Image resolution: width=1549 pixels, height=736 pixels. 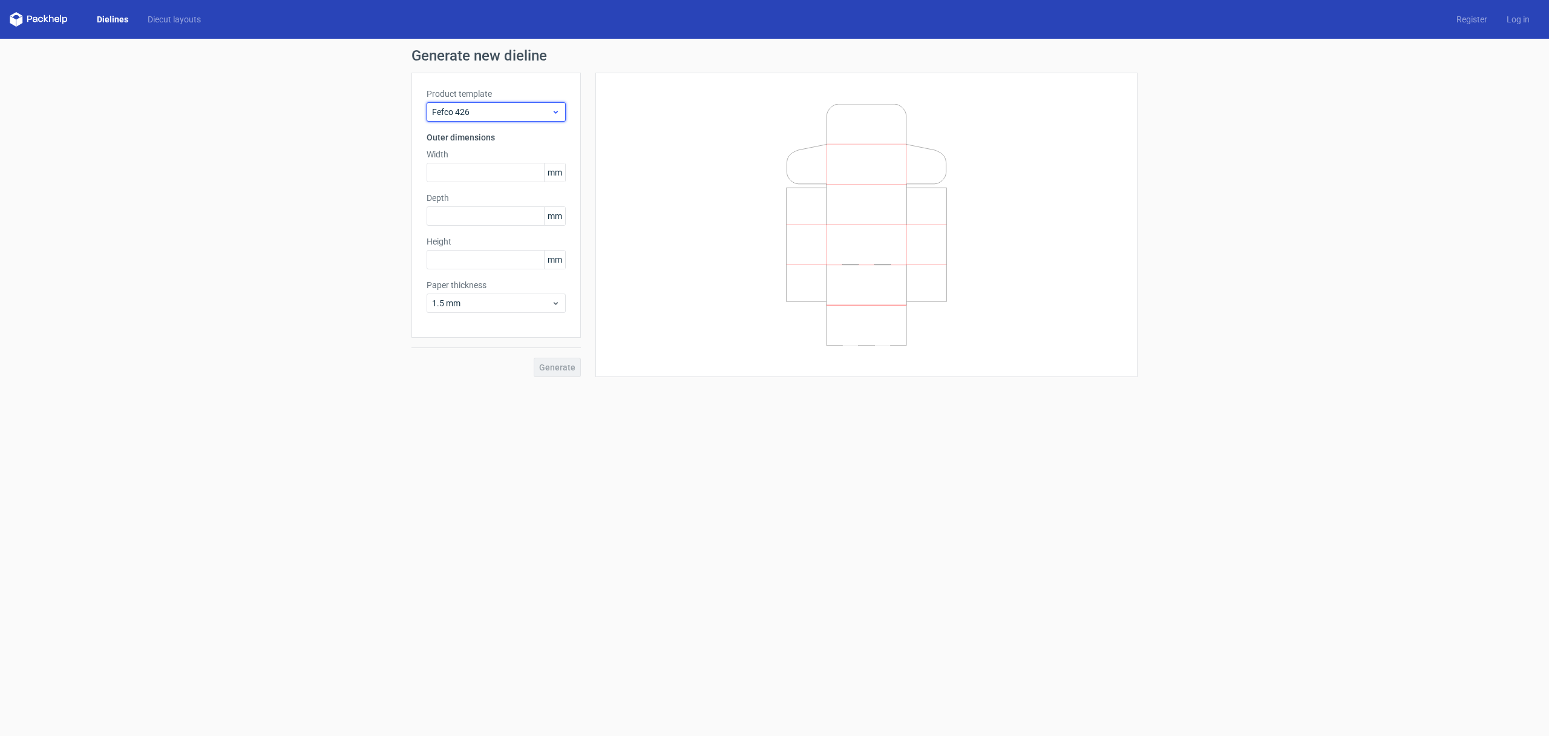 I want to click on span: Fefco 426, so click(x=491, y=112).